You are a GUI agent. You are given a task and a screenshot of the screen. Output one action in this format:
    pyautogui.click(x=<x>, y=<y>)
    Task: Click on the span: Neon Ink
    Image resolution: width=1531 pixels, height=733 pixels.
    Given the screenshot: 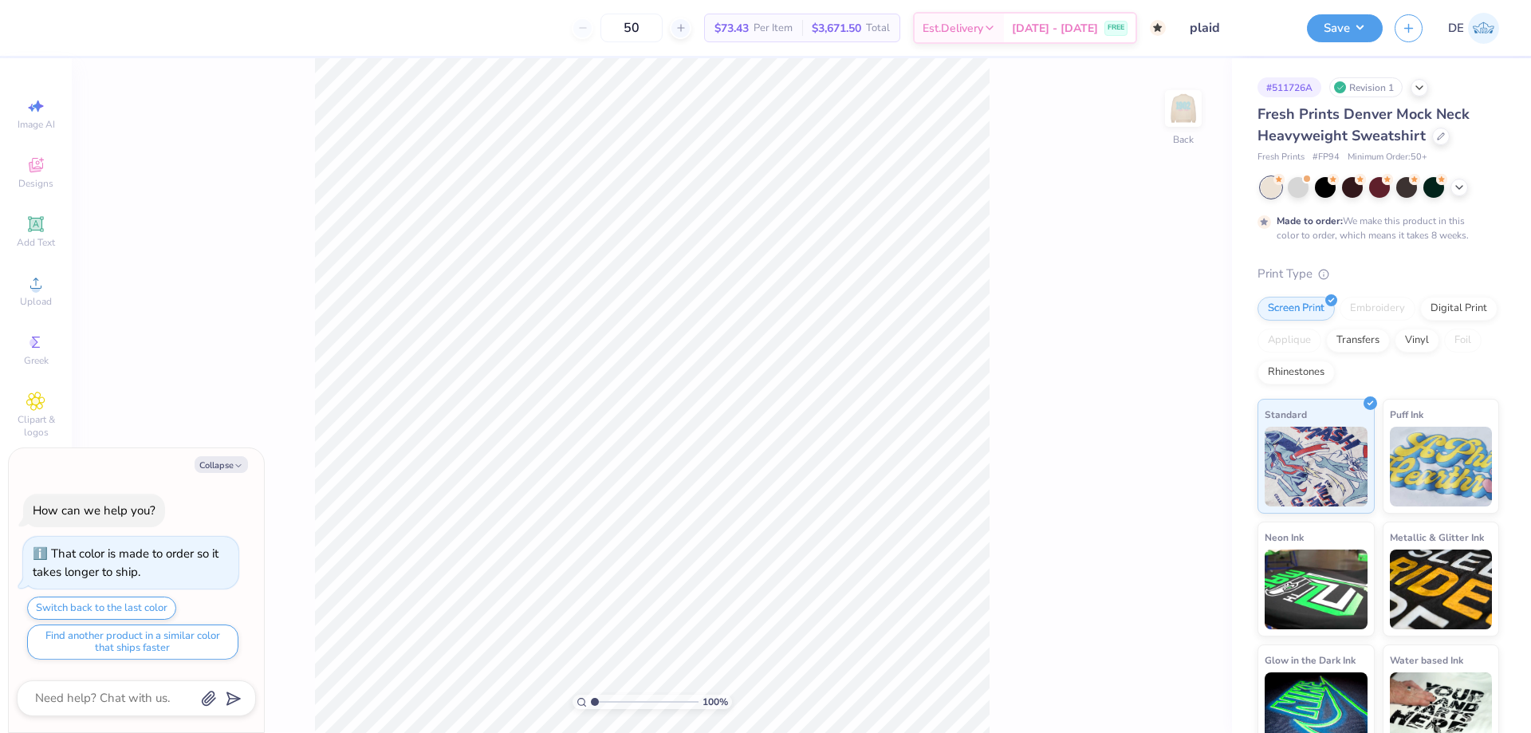 What is the action you would take?
    pyautogui.click(x=1284, y=537)
    